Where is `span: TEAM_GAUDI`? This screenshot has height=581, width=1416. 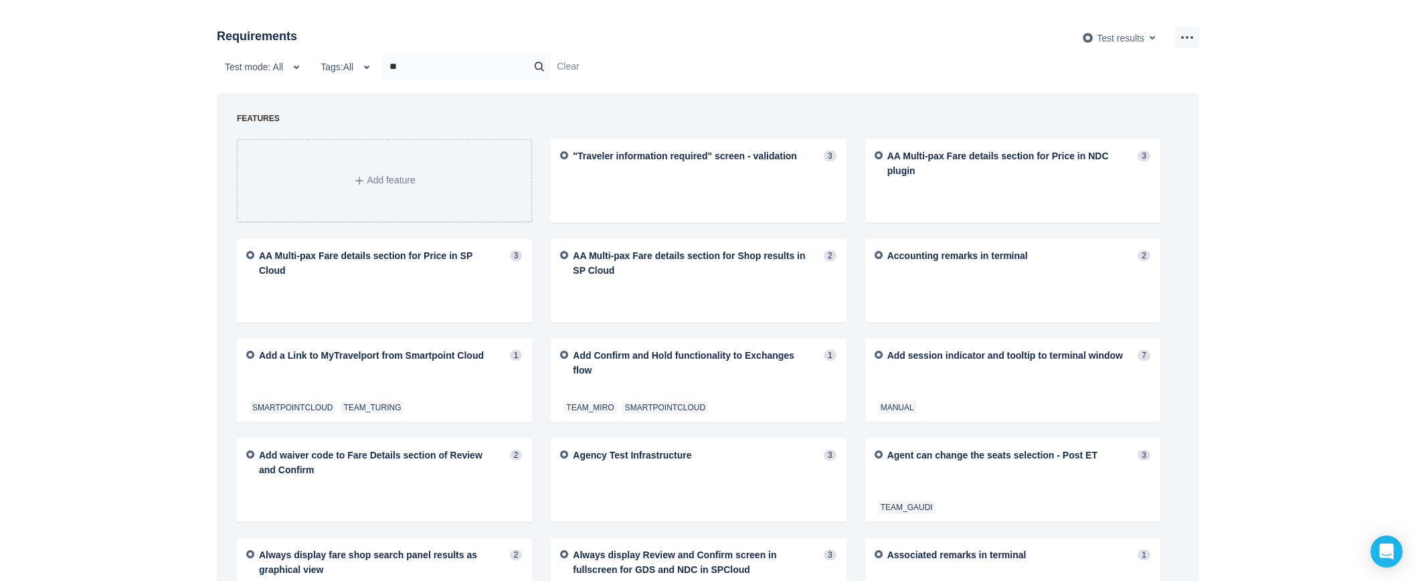 span: TEAM_GAUDI is located at coordinates (907, 507).